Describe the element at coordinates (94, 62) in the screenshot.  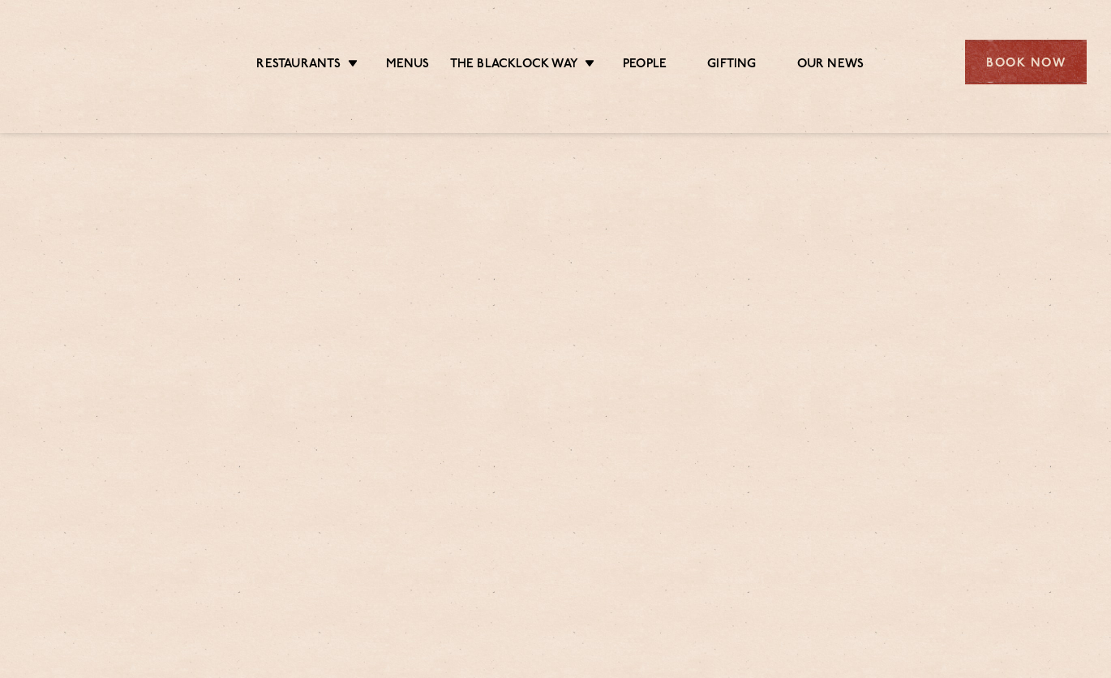
I see `img: svg%3E` at that location.